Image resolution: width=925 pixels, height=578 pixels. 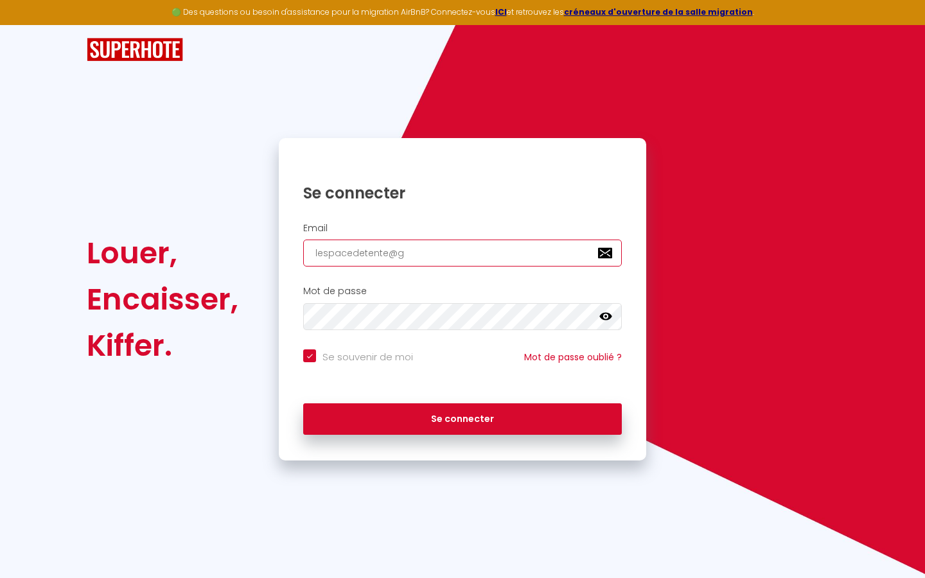 I want to click on img: SuperHote logo, so click(x=135, y=49).